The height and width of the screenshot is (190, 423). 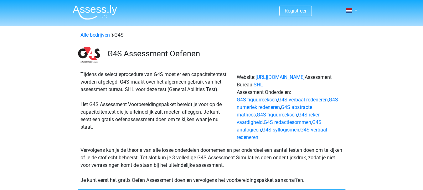 I want to click on h3: G4S Assessment Oefenen, so click(x=224, y=53).